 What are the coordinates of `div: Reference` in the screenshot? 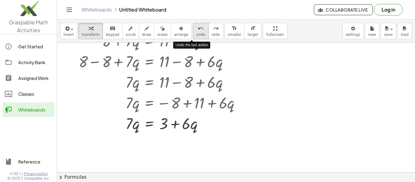 It's located at (35, 162).